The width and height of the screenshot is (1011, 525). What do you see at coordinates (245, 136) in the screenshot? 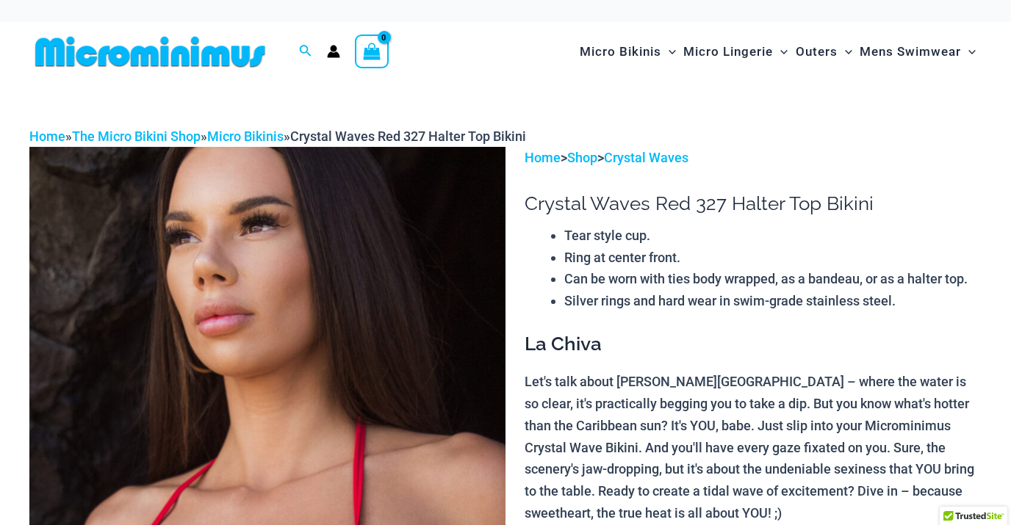
I see `a: Micro Bikinis` at bounding box center [245, 136].